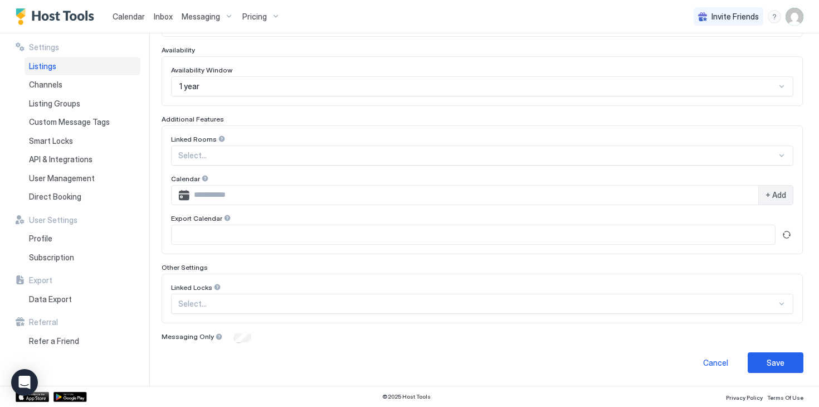 The width and height of the screenshot is (819, 407). I want to click on a: Channels, so click(82, 85).